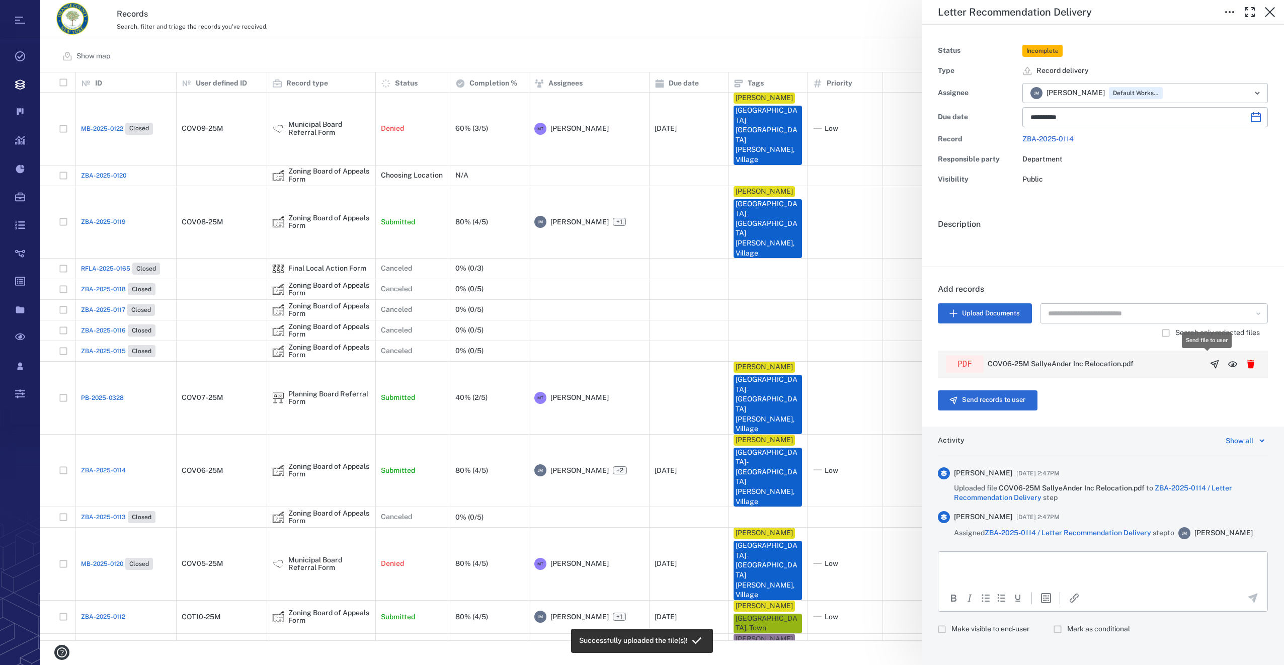  What do you see at coordinates (1064, 533) in the screenshot?
I see `span: Assigned step to` at bounding box center [1064, 533].